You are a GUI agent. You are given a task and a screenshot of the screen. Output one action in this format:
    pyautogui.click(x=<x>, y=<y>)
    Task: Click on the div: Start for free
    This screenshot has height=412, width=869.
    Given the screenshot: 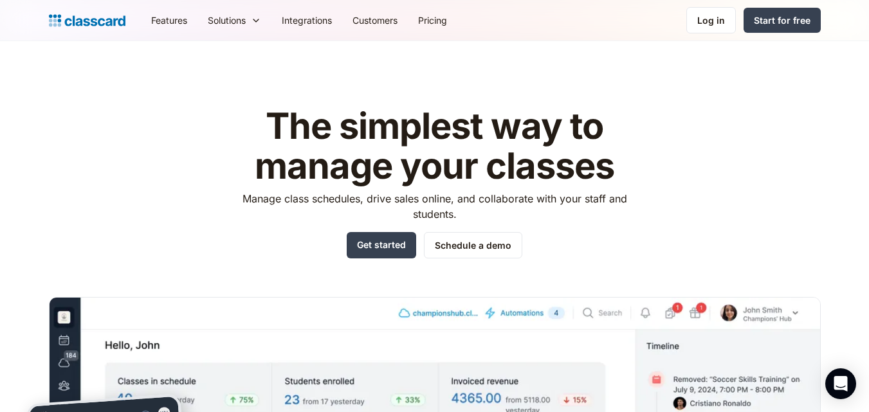 What is the action you would take?
    pyautogui.click(x=782, y=20)
    